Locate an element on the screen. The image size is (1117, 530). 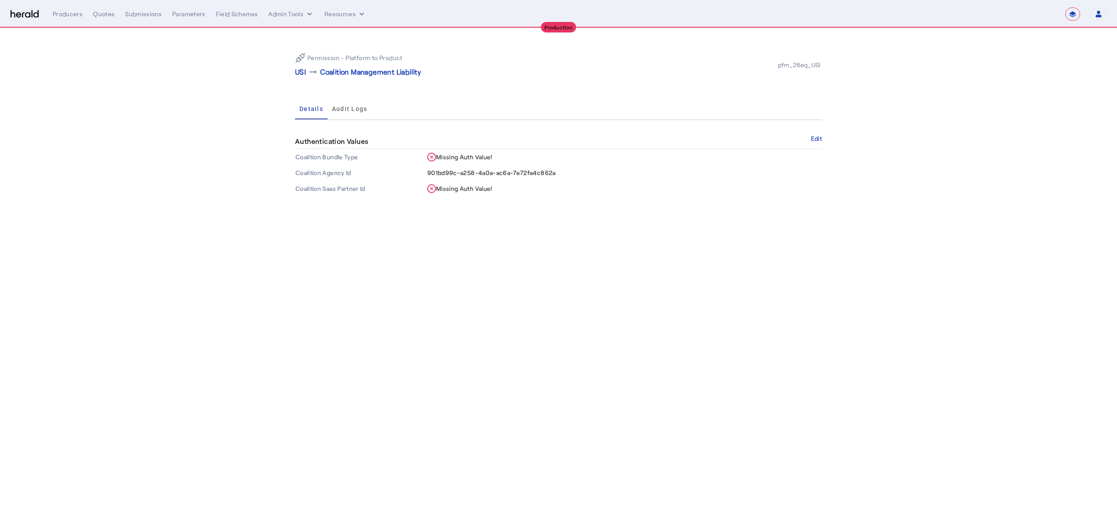
img: Herald Logo is located at coordinates (25, 14).